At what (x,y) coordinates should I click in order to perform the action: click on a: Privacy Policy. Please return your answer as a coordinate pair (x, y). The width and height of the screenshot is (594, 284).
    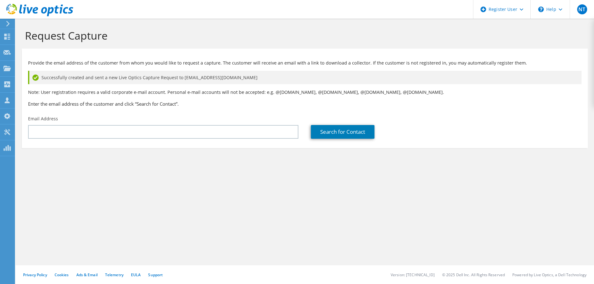
    Looking at the image, I should click on (35, 275).